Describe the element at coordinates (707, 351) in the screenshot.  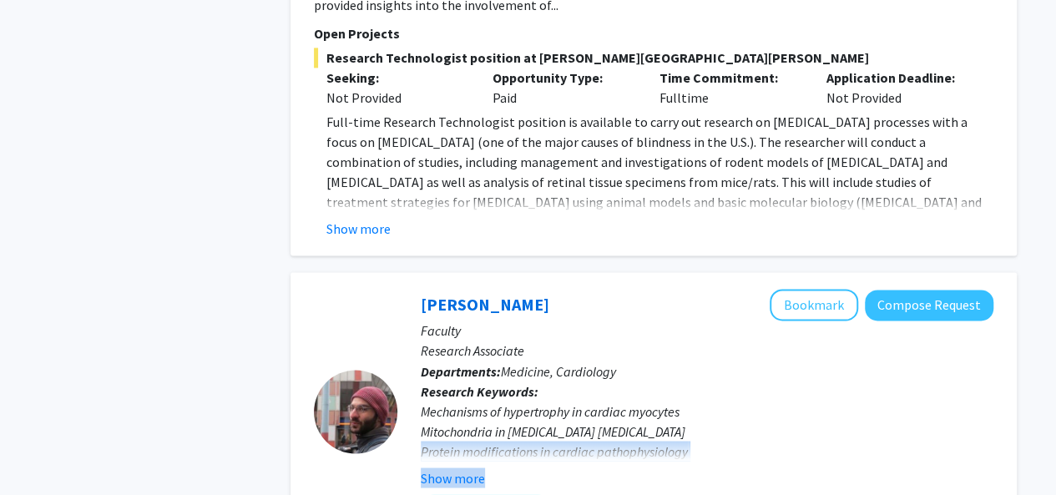
I see `p: Research Associate` at that location.